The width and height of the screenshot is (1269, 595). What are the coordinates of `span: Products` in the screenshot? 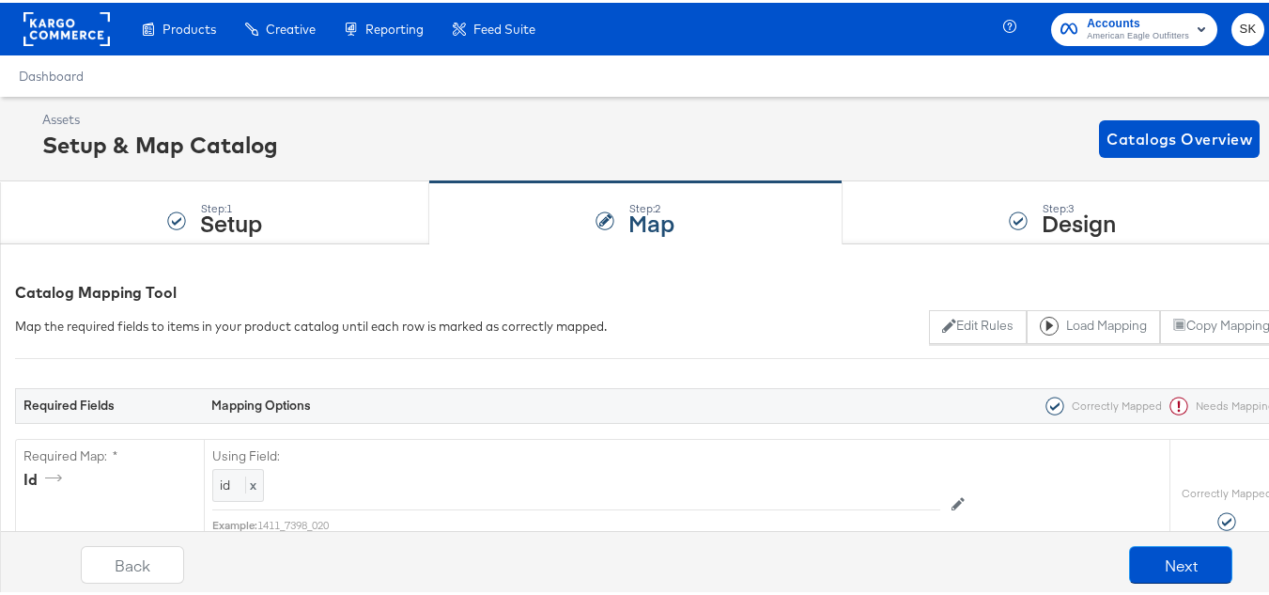 It's located at (189, 26).